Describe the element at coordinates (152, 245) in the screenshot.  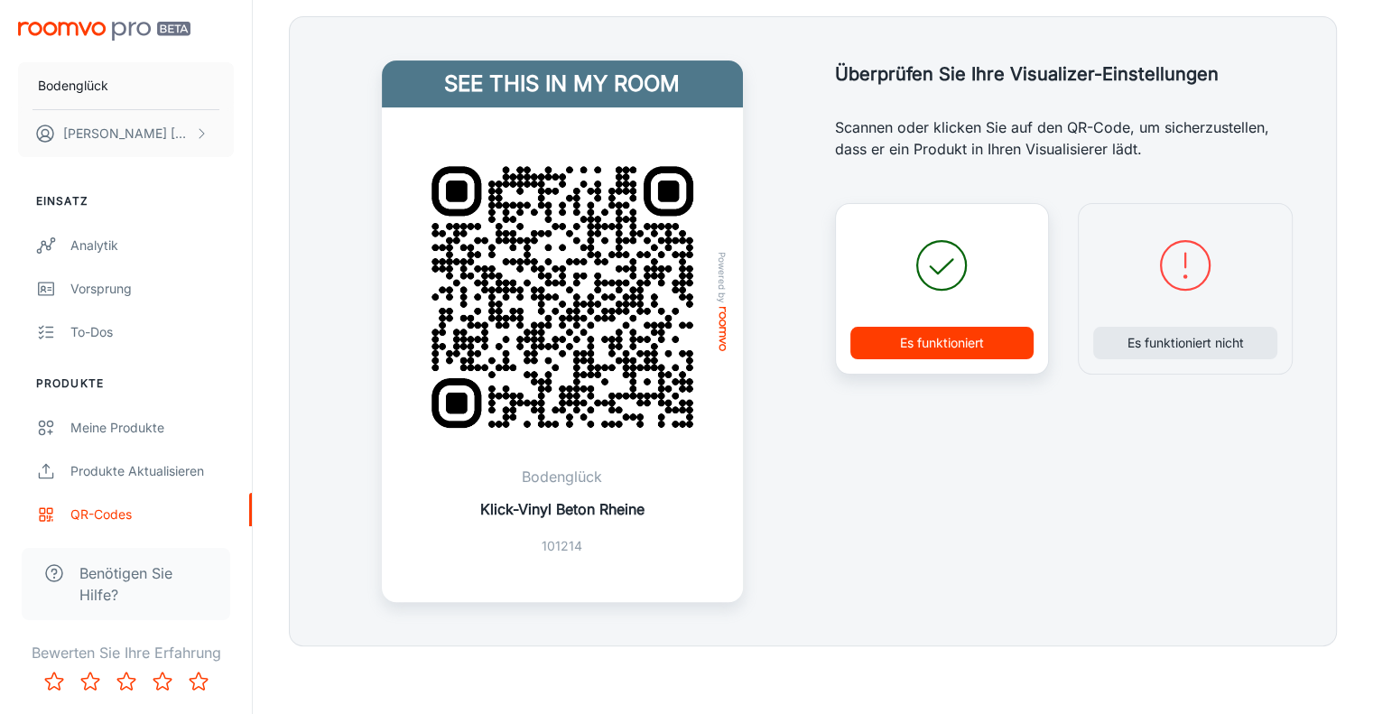
I see `div: Analytik` at that location.